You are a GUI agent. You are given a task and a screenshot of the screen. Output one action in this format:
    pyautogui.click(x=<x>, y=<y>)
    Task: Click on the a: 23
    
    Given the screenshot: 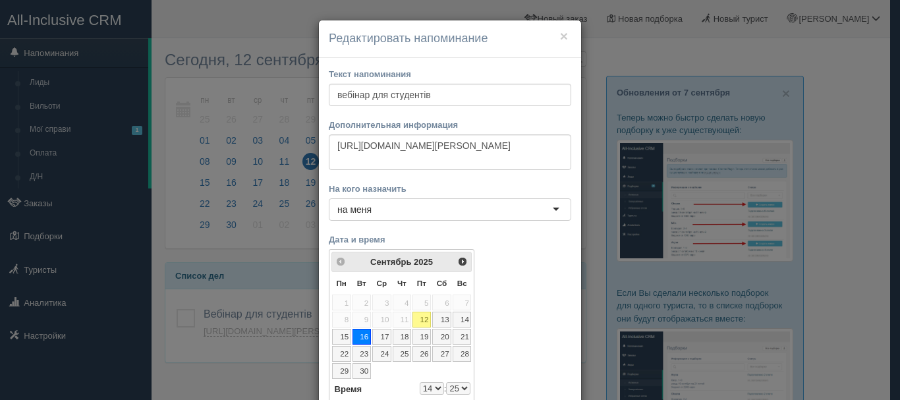 What is the action you would take?
    pyautogui.click(x=362, y=354)
    